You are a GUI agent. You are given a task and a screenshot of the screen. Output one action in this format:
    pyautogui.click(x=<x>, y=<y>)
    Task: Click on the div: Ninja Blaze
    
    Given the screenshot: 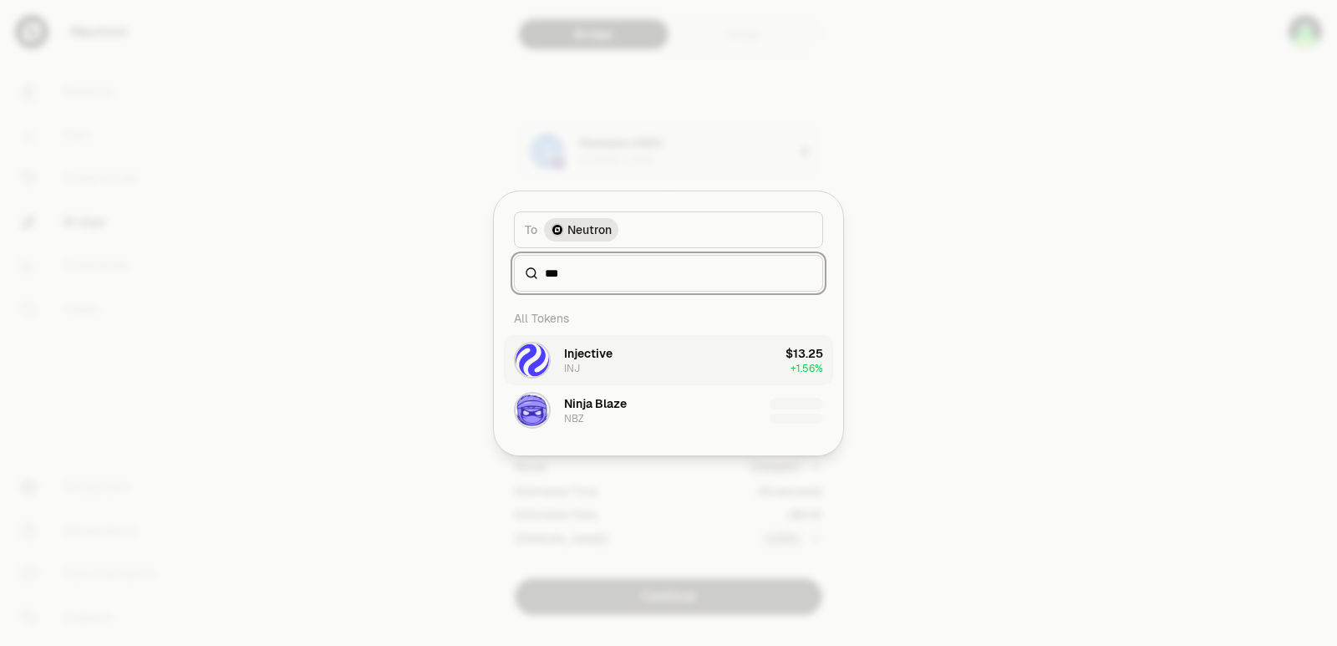 What is the action you would take?
    pyautogui.click(x=595, y=404)
    